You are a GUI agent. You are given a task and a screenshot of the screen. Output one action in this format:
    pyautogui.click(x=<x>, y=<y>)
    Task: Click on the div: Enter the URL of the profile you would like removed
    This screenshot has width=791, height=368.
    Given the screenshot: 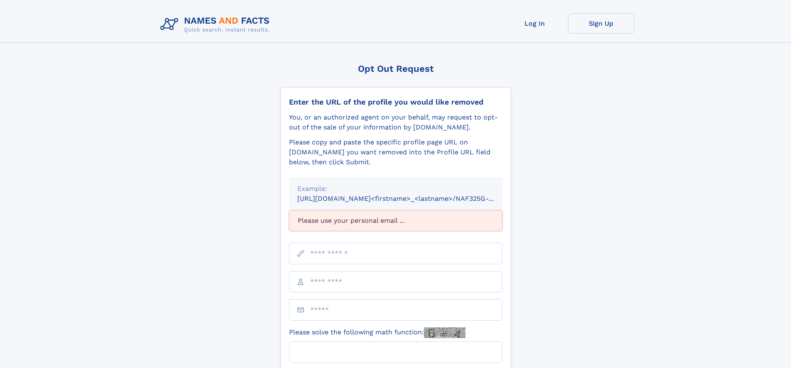 What is the action you would take?
    pyautogui.click(x=395, y=102)
    